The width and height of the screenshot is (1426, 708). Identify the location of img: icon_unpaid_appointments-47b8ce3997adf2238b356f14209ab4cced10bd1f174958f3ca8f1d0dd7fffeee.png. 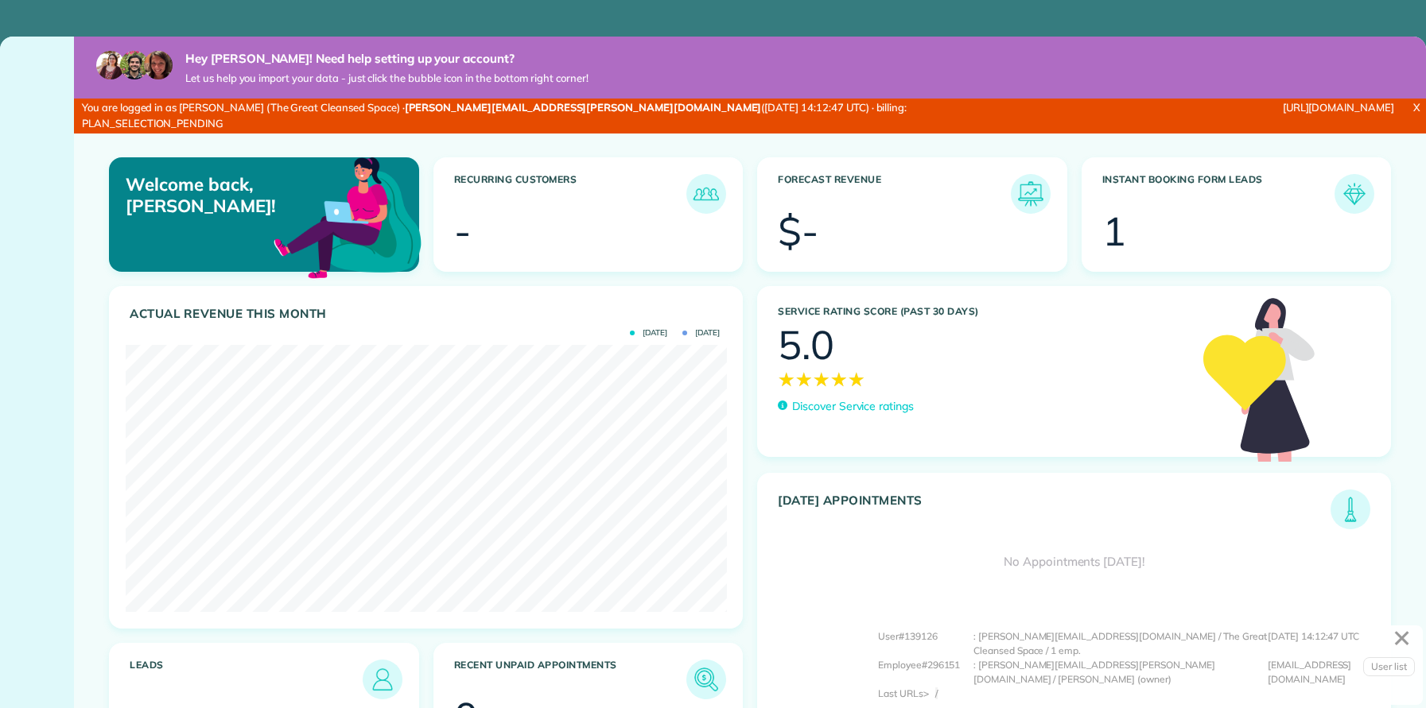
(706, 680).